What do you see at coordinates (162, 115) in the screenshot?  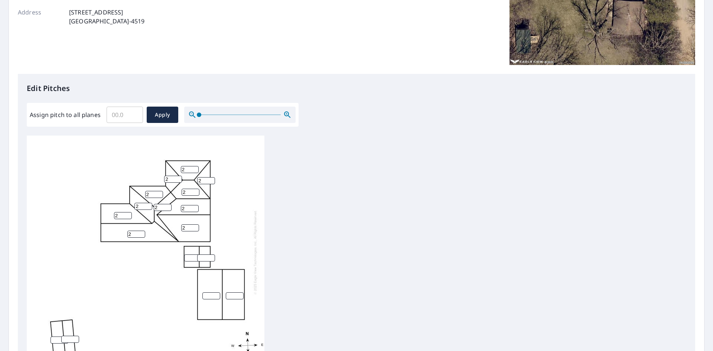 I see `button: Apply` at bounding box center [162, 115].